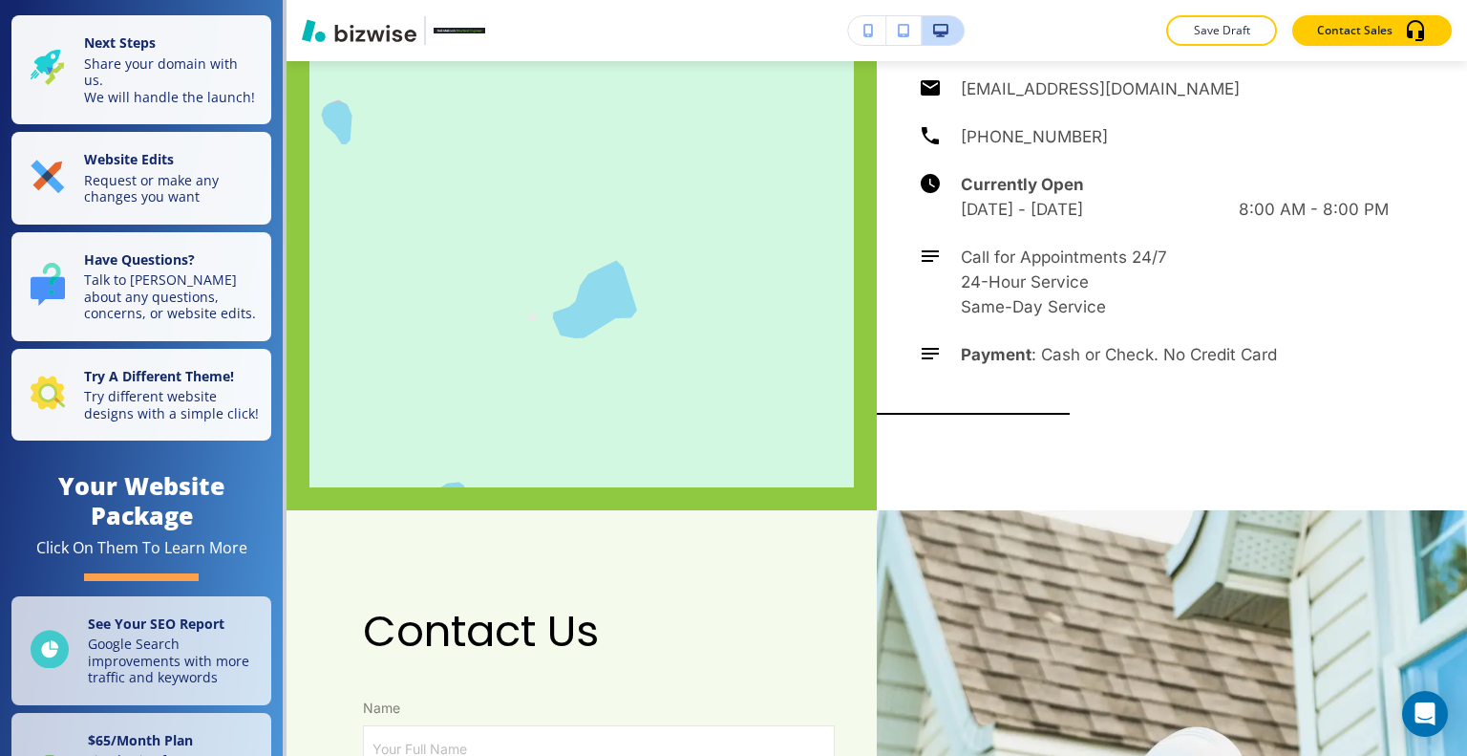  What do you see at coordinates (141, 70) in the screenshot?
I see `button: Next StepsShare your domain with us.We will handle the launch!` at bounding box center [141, 70].